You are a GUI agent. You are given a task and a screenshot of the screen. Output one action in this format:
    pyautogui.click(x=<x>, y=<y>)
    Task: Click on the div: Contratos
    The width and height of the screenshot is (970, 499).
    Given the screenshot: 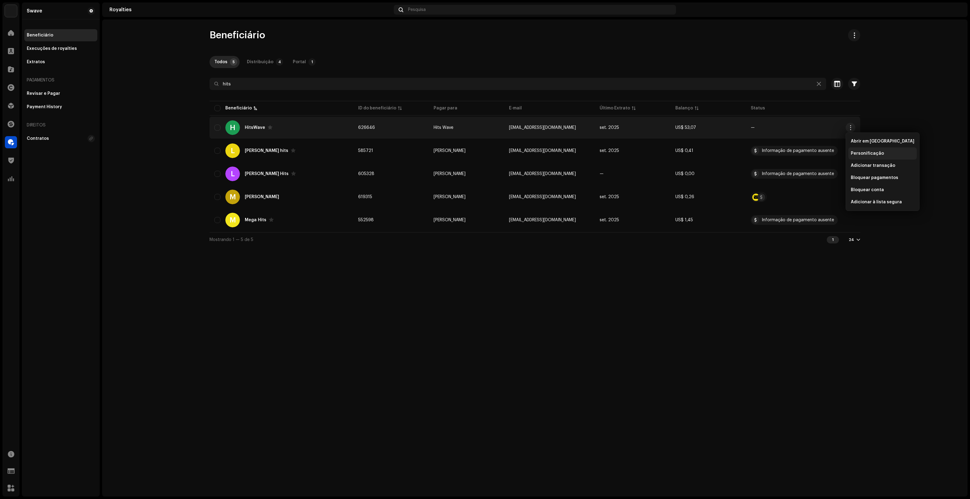 What is the action you would take?
    pyautogui.click(x=38, y=139)
    